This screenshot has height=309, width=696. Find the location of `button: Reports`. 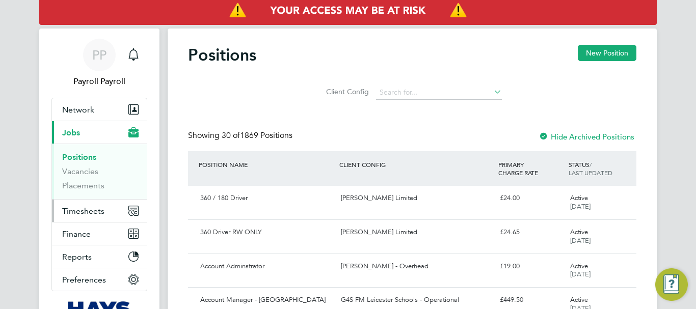

button: Reports is located at coordinates (99, 257).